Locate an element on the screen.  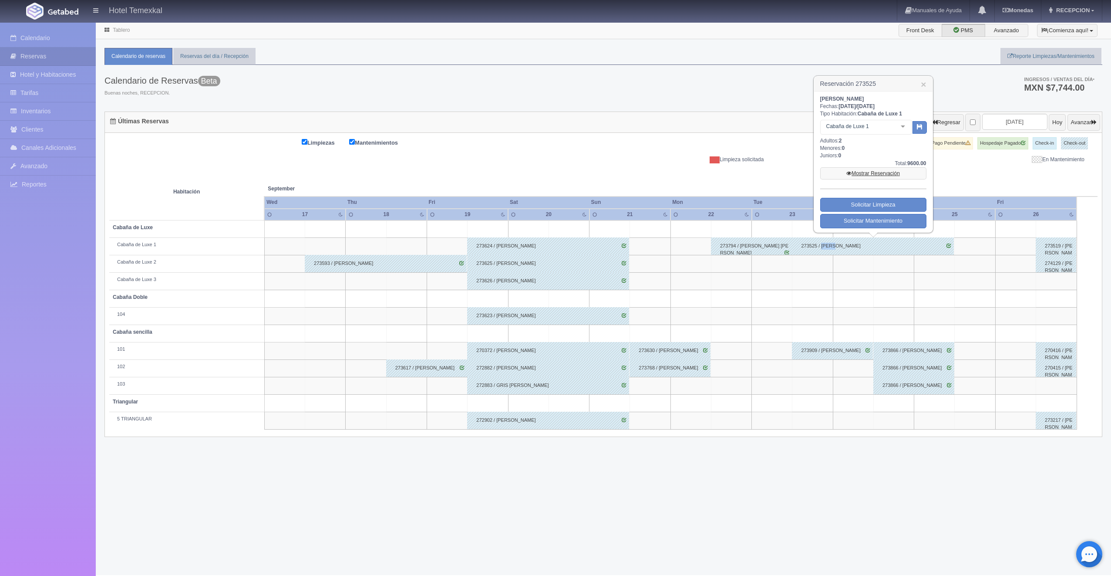
a: Solicitar Mantenimiento is located at coordinates (873, 221).